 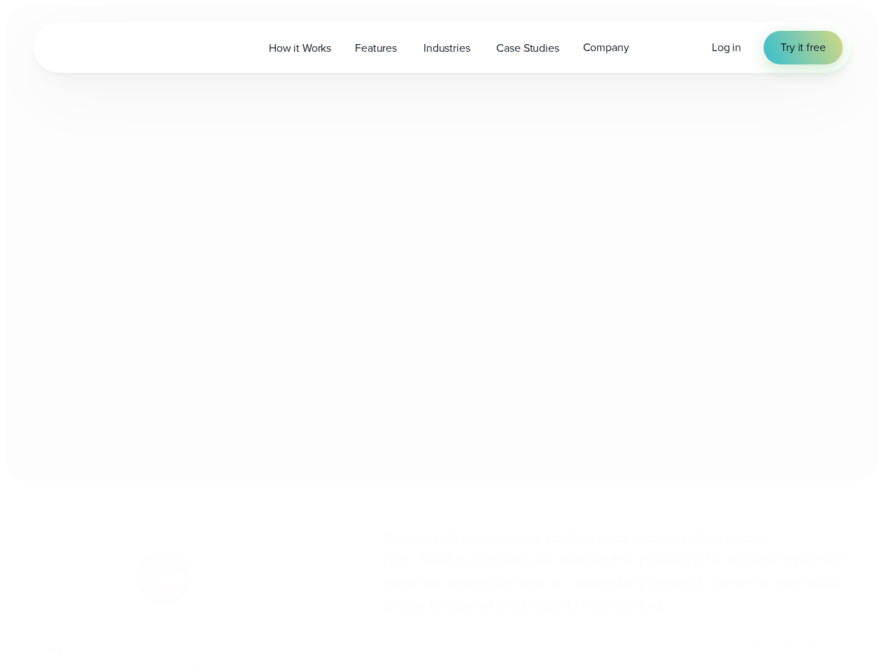 I want to click on span: How it Works, so click(x=300, y=48).